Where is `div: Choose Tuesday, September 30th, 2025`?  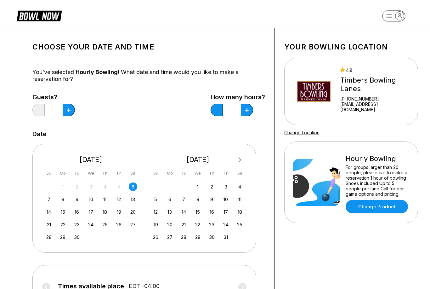
div: Choose Tuesday, September 30th, 2025 is located at coordinates (77, 237).